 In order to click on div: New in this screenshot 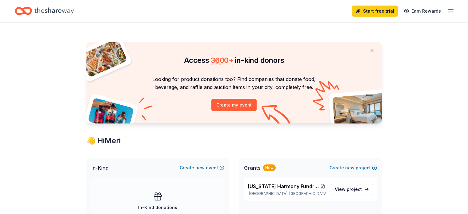, I will do `click(269, 168)`.